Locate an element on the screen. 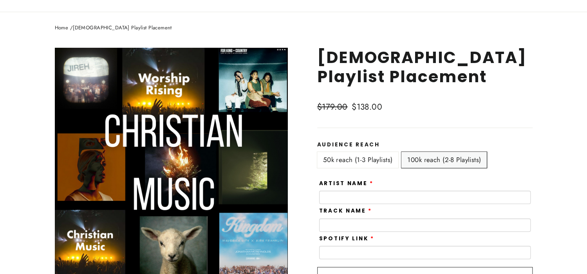 The width and height of the screenshot is (587, 274). label: 100k reach (2-8 Playlists) is located at coordinates (444, 160).